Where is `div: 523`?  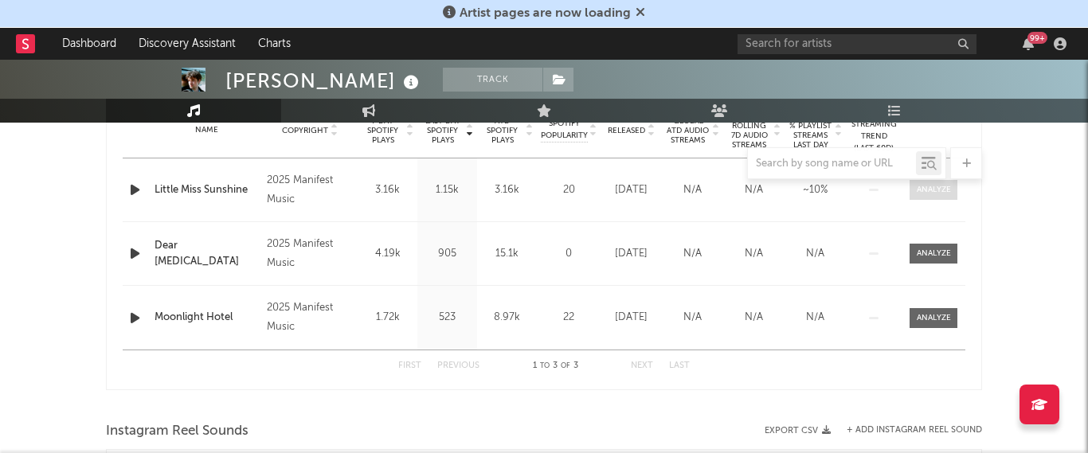 div: 523 is located at coordinates (447, 318).